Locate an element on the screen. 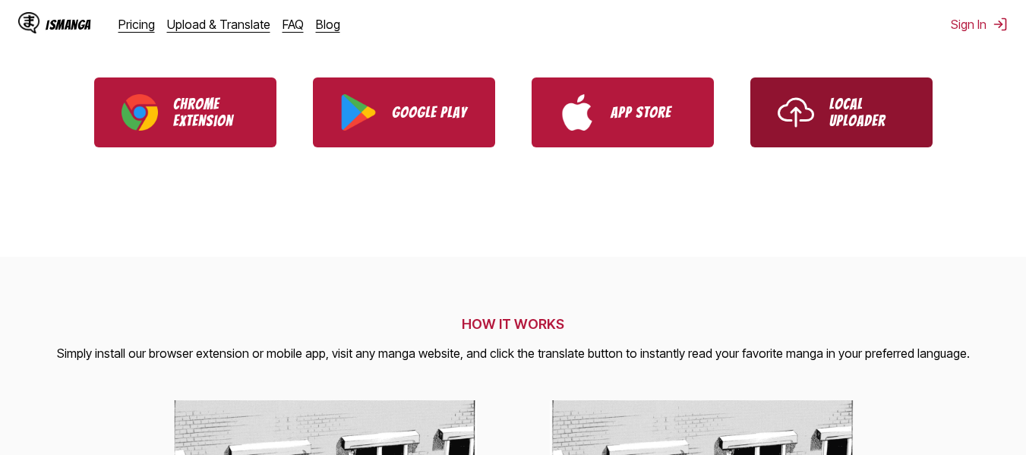 This screenshot has width=1026, height=455. a: Blog is located at coordinates (328, 24).